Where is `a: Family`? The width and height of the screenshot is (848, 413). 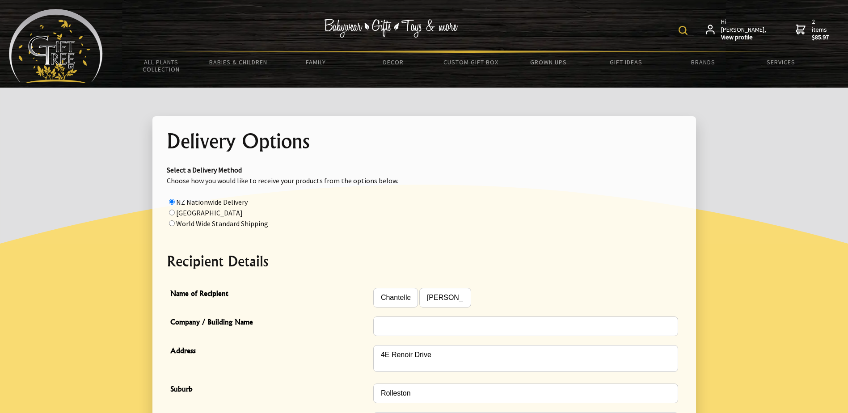 a: Family is located at coordinates (316, 62).